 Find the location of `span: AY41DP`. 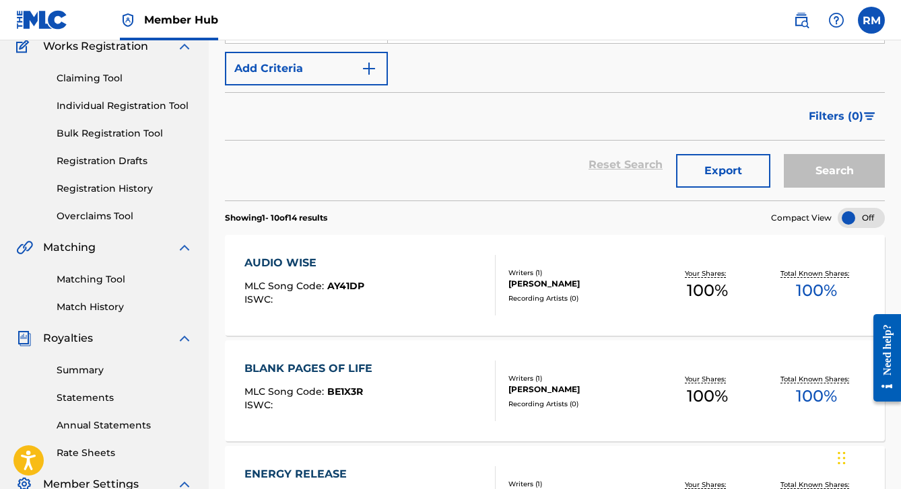

span: AY41DP is located at coordinates (345, 286).